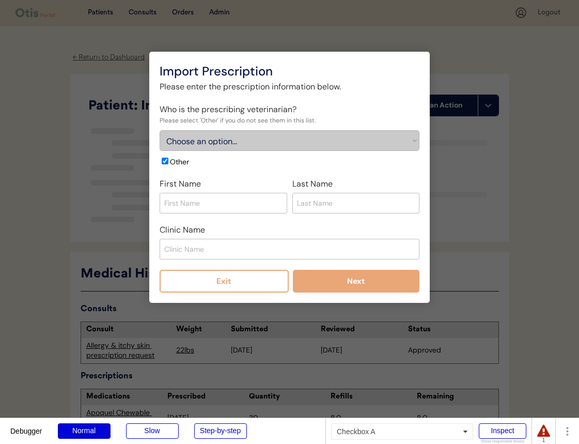  What do you see at coordinates (402, 431) in the screenshot?
I see `div: Checkbox A` at bounding box center [402, 431].